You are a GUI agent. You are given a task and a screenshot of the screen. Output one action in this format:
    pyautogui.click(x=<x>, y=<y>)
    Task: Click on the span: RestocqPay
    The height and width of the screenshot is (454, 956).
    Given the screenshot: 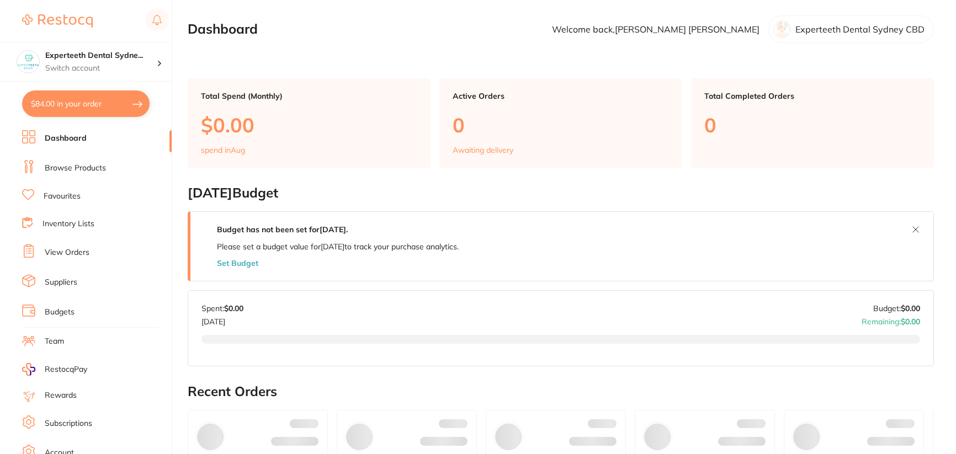 What is the action you would take?
    pyautogui.click(x=66, y=370)
    